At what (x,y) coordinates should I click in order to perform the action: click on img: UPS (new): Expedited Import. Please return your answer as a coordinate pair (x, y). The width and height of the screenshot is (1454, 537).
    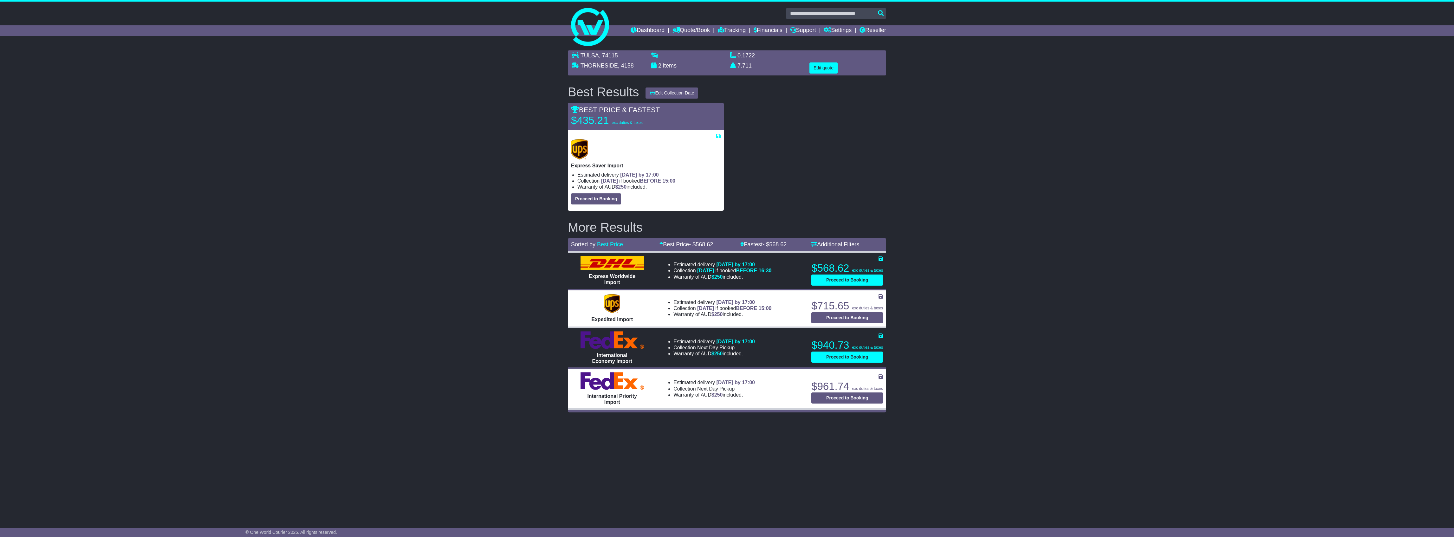
    Looking at the image, I should click on (612, 304).